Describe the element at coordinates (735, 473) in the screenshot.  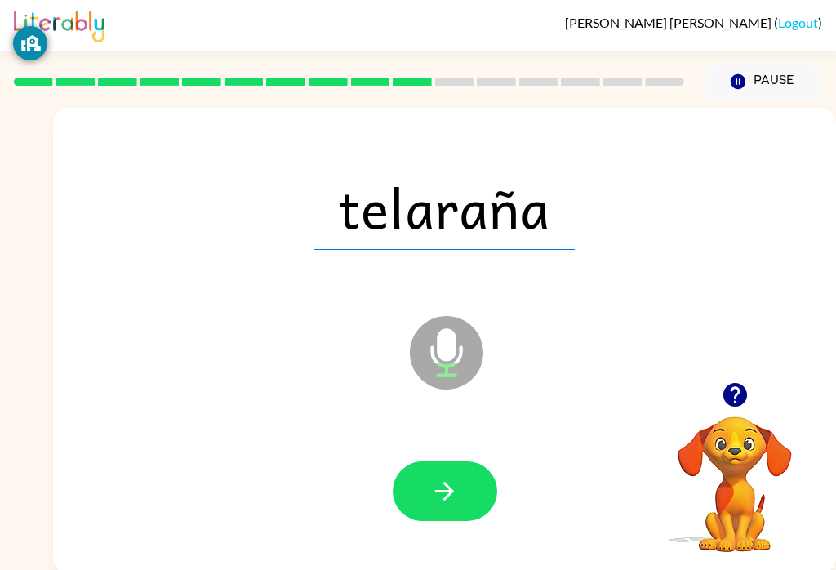
I see `video: Your browser must support playing .mp4 files to use Literably. Please try using another browser.` at that location.